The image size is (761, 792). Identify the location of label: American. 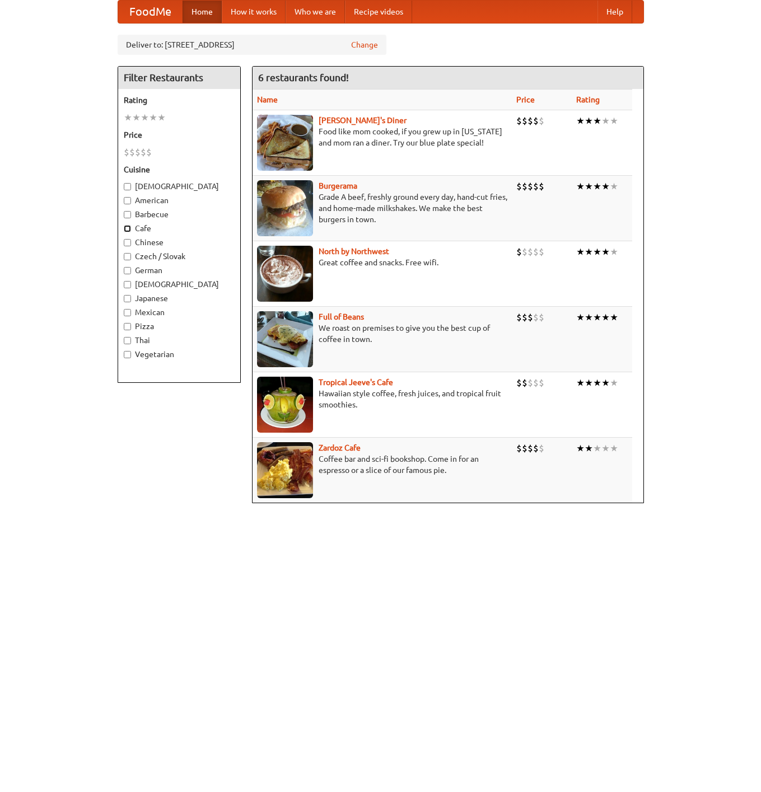
(179, 200).